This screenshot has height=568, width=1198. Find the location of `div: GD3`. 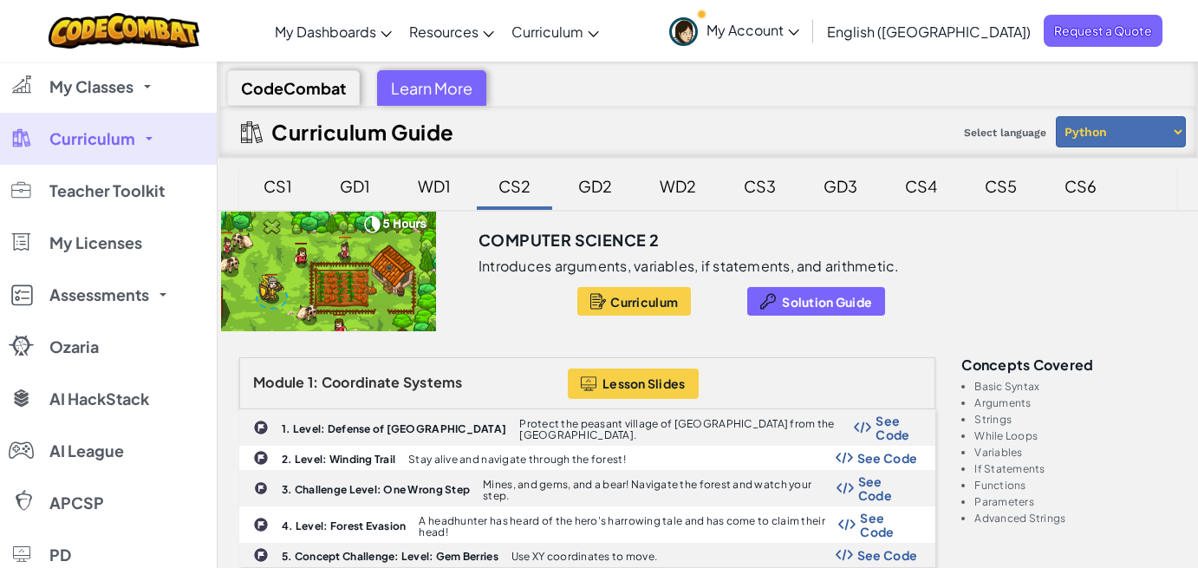

div: GD3 is located at coordinates (840, 186).